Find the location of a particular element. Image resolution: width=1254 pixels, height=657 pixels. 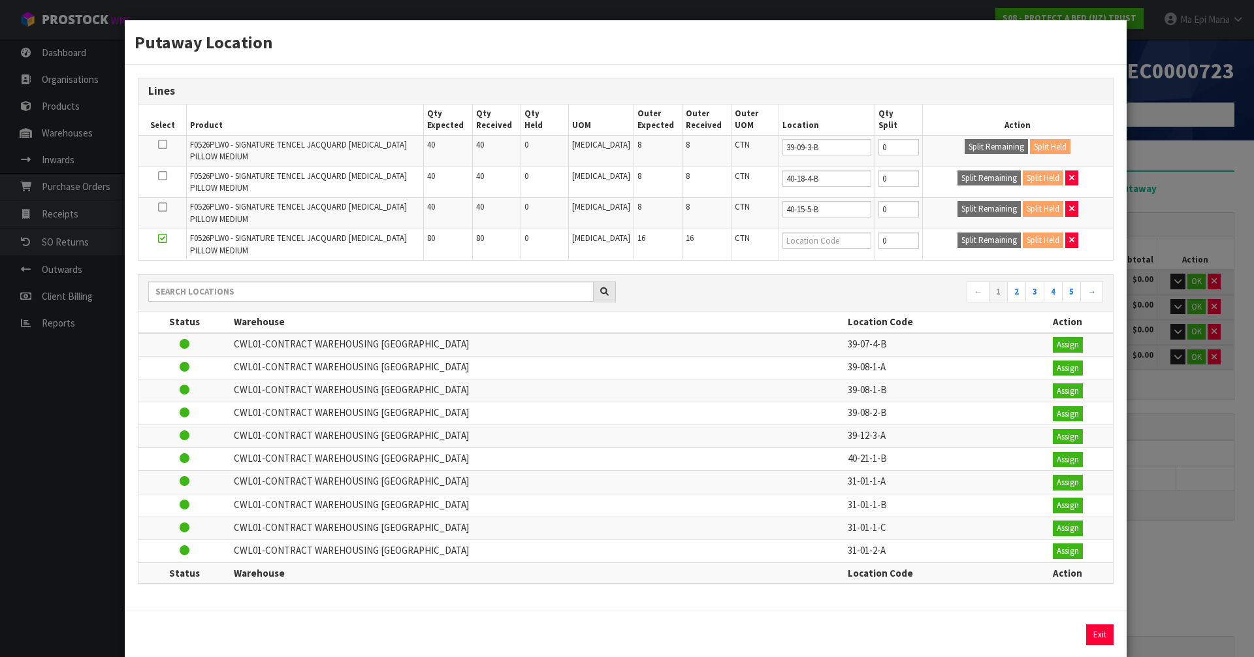

h3: Putaway Location is located at coordinates (626, 42).